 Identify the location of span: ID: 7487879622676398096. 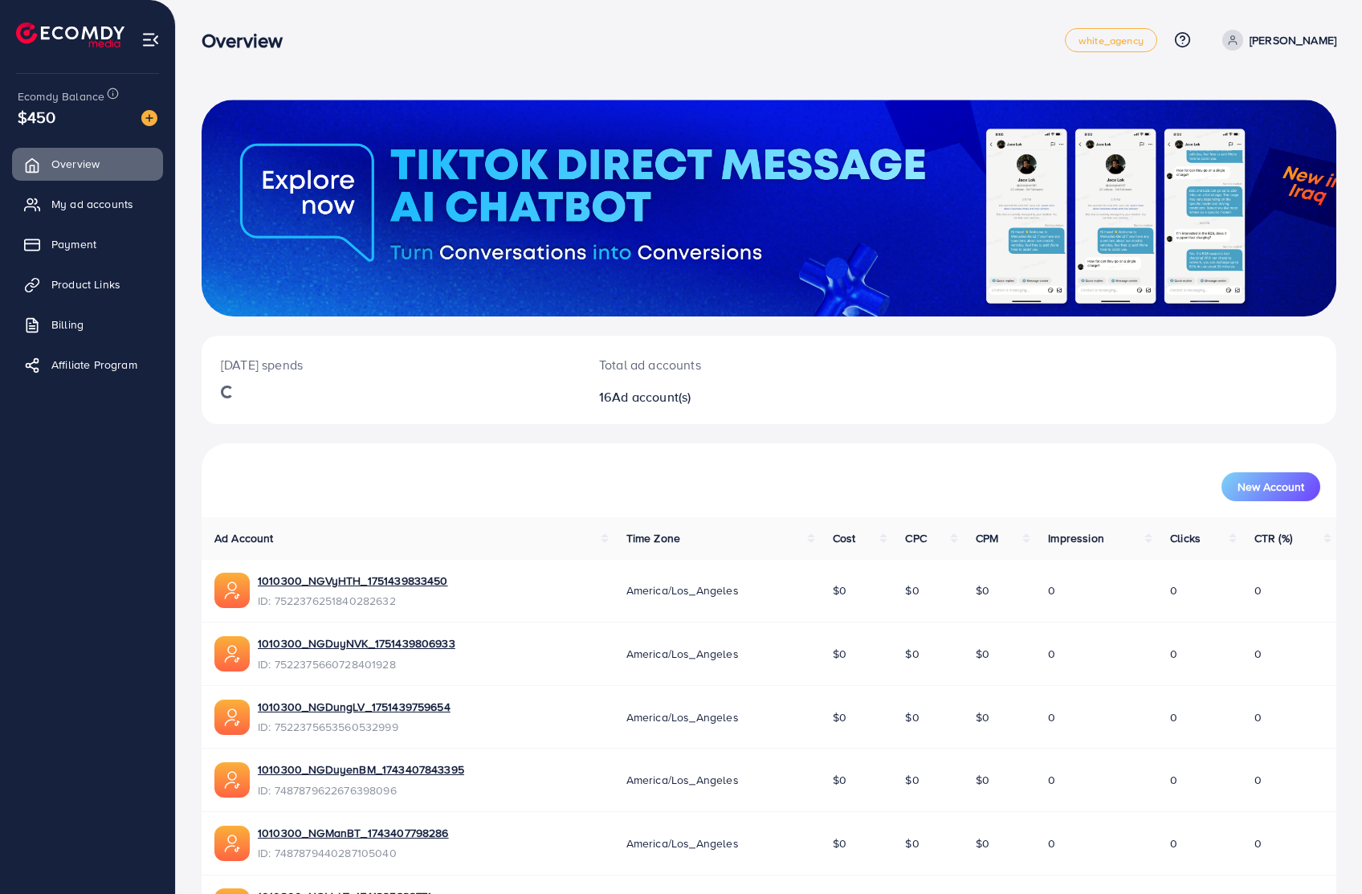
(361, 790).